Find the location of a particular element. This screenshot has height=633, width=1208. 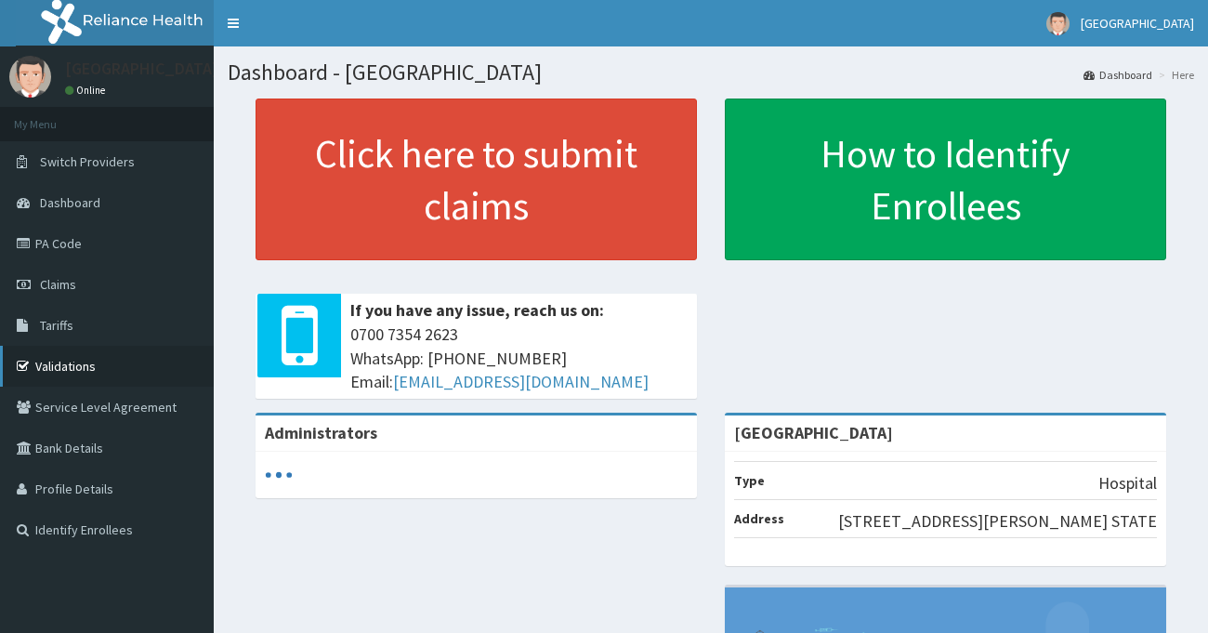

b: Administrators is located at coordinates (321, 432).